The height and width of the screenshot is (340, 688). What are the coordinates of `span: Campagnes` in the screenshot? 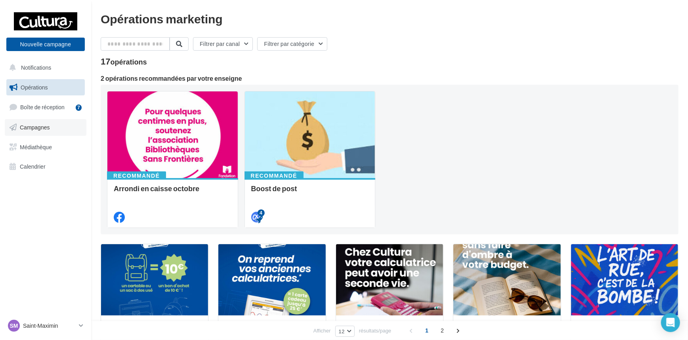 It's located at (35, 127).